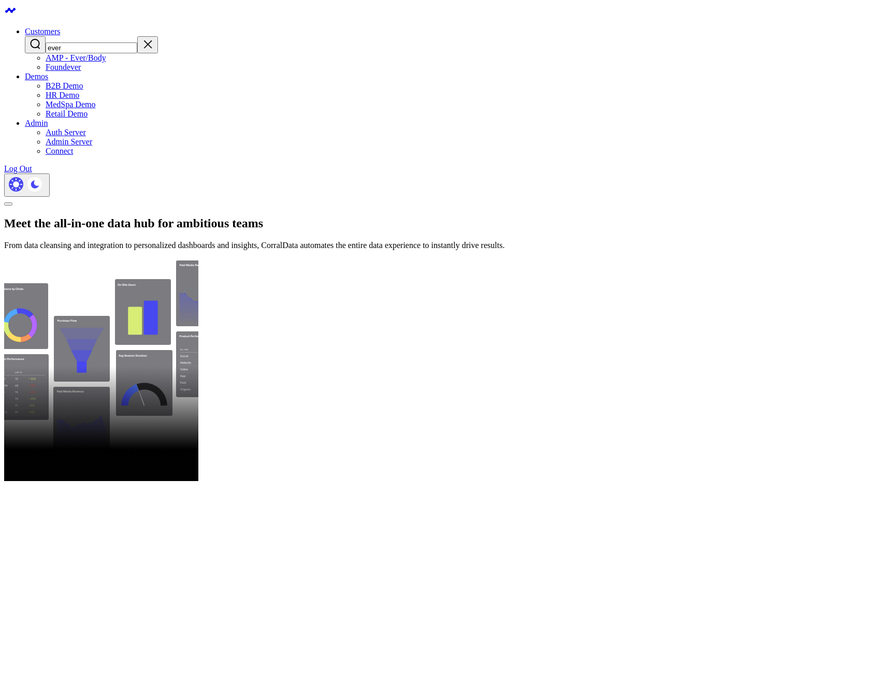 This screenshot has width=883, height=683. What do you see at coordinates (70, 104) in the screenshot?
I see `a: MedSpa Demo` at bounding box center [70, 104].